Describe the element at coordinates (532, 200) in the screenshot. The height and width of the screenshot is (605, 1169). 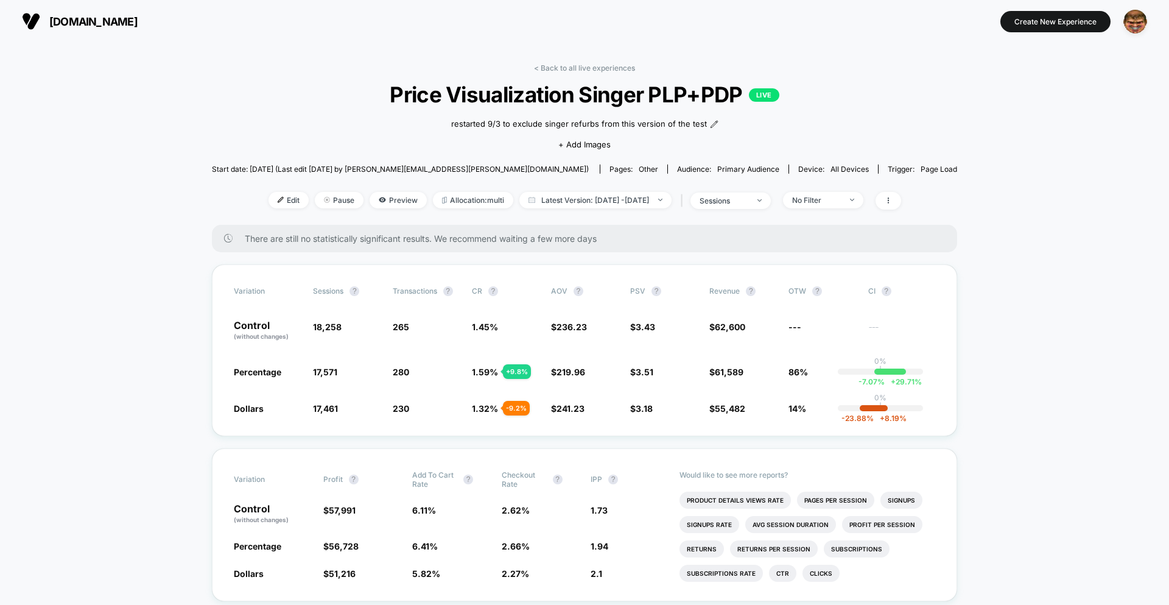
I see `img: calendar` at that location.